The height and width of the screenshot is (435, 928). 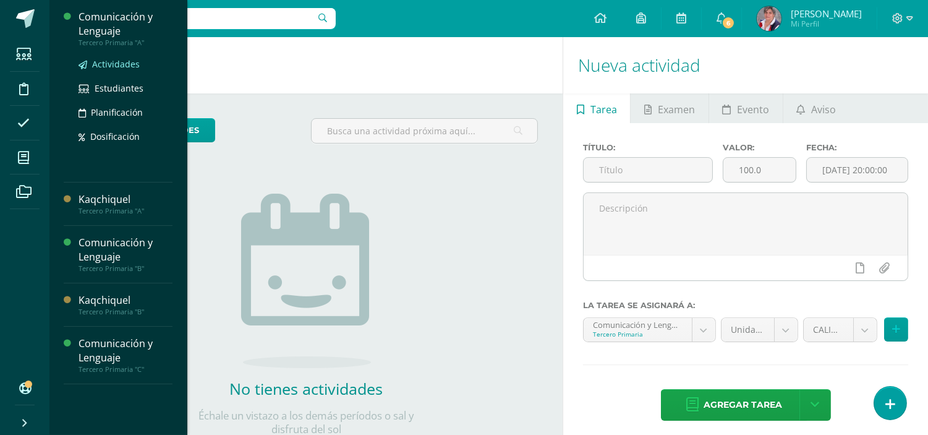 I want to click on input: Puntos máximos, so click(x=759, y=169).